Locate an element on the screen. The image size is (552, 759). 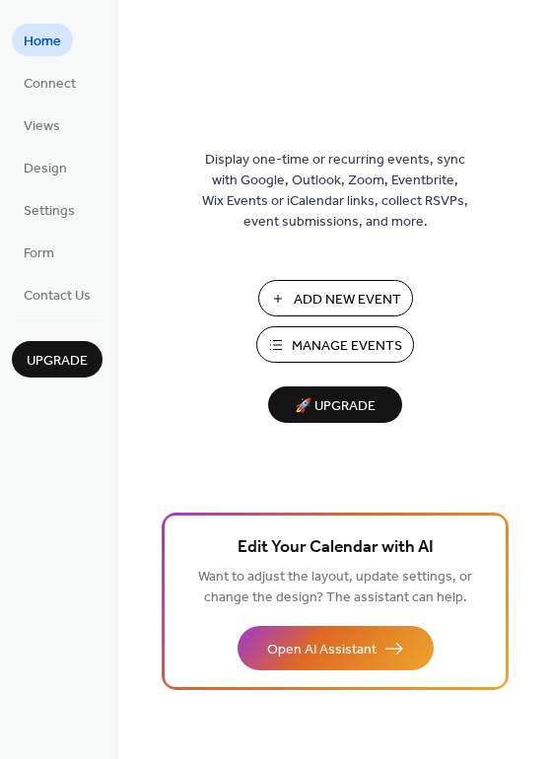
span: Display one-time or recurring events, sync with Google, Outlook, Zoom, Eventbrite, Wix Events or ... is located at coordinates (335, 191).